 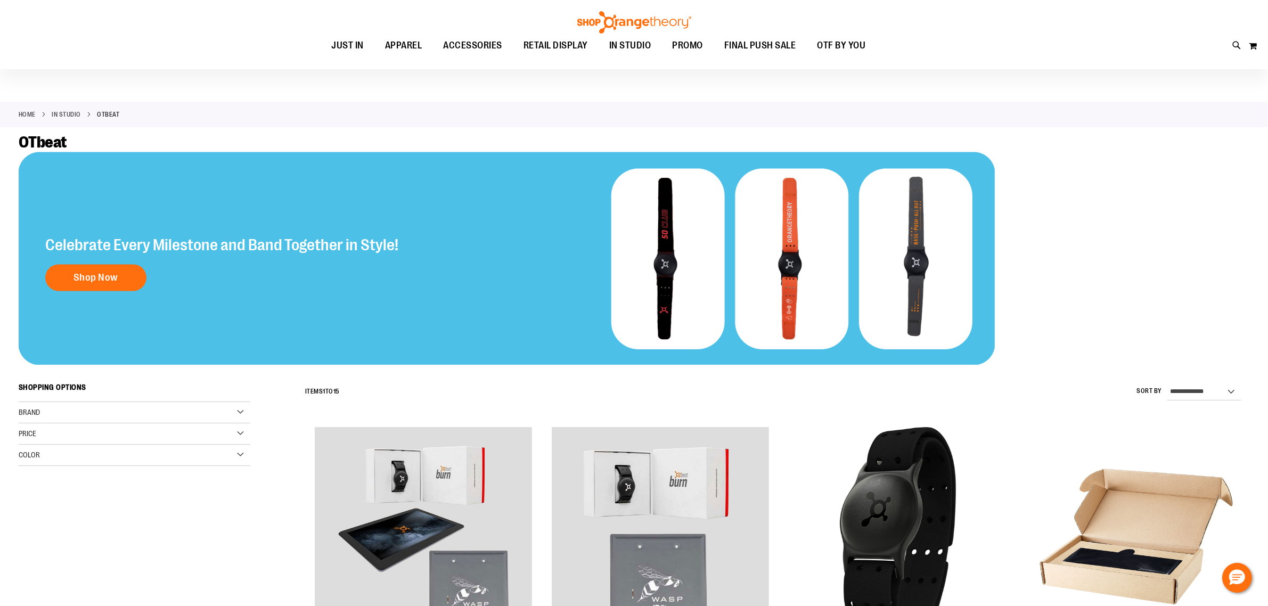 What do you see at coordinates (1149, 391) in the screenshot?
I see `label: Sort By` at bounding box center [1149, 391].